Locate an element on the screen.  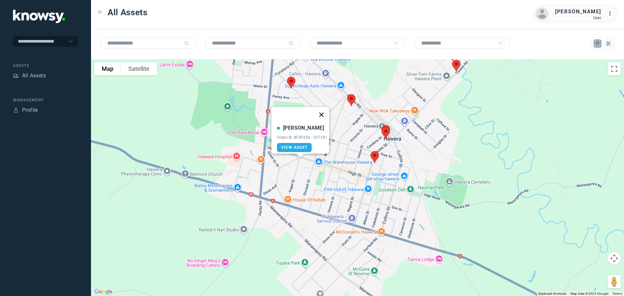
a: ProfileProfile is located at coordinates (25, 110).